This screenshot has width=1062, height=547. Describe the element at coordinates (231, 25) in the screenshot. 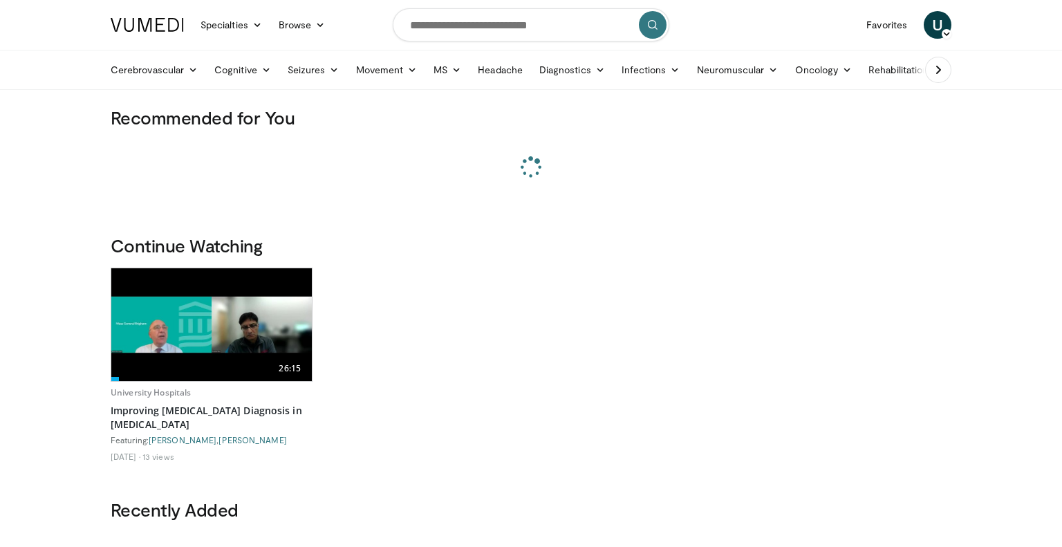

I see `a: Specialties` at that location.